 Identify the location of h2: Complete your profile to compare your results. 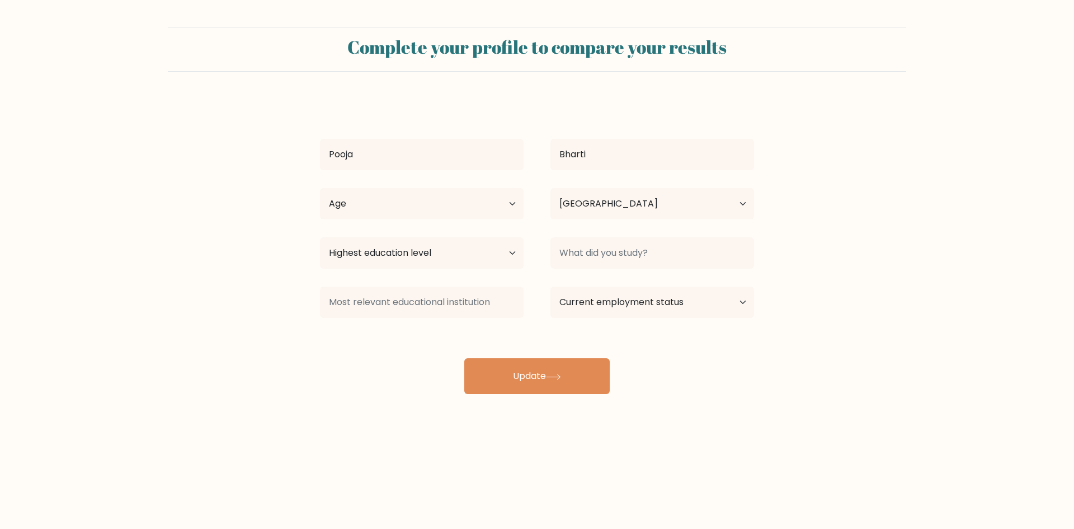
(537, 47).